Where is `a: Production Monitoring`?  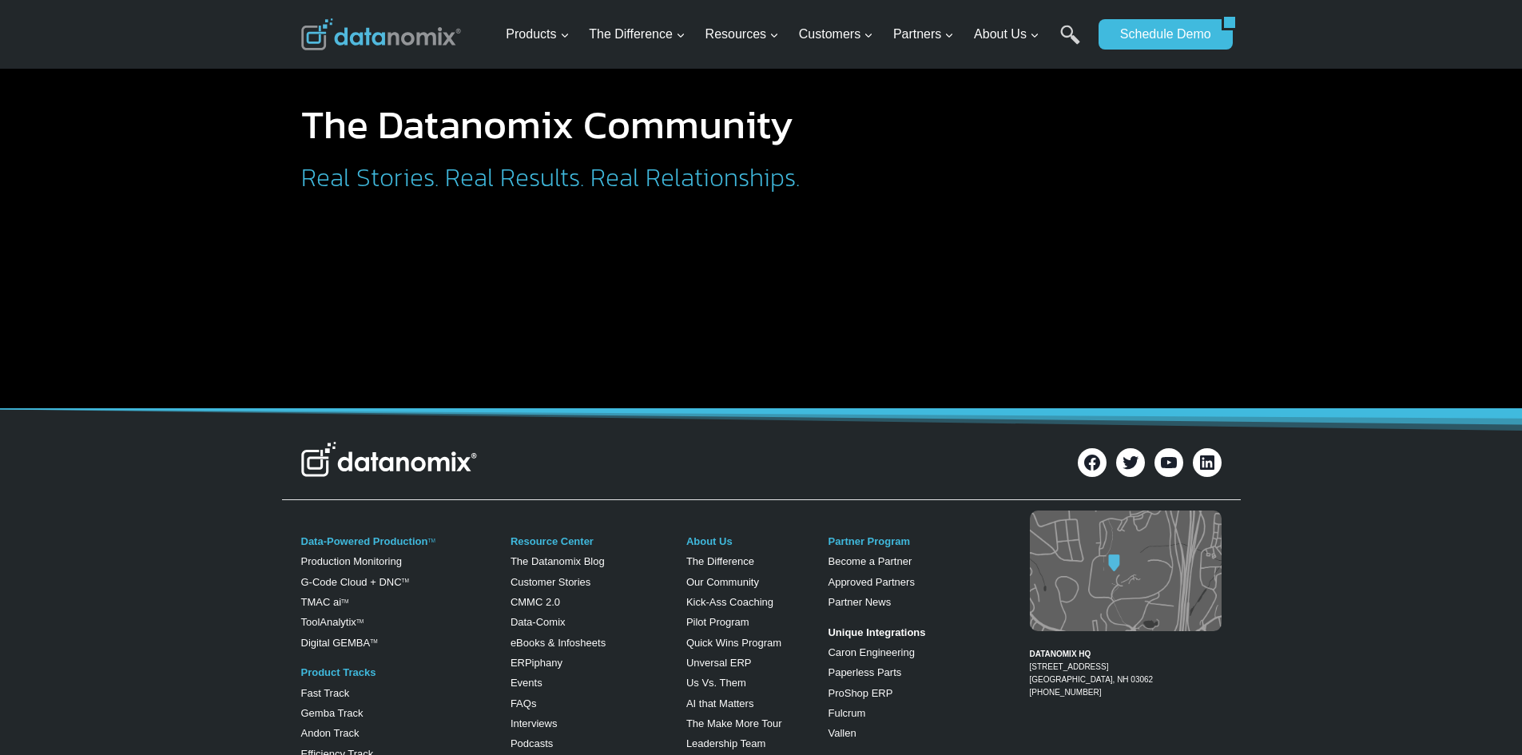
a: Production Monitoring is located at coordinates (351, 561).